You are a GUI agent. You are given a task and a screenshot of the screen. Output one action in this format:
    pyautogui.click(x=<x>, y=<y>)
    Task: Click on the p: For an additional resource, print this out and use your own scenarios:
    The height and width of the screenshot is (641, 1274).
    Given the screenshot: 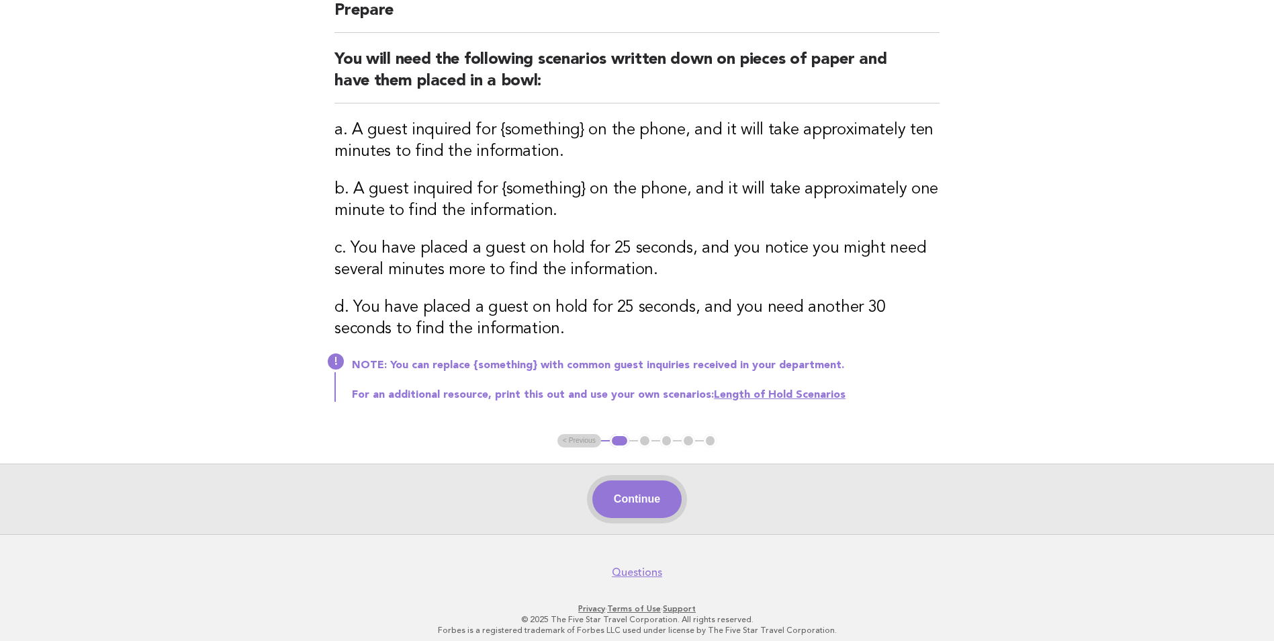 What is the action you would take?
    pyautogui.click(x=646, y=395)
    